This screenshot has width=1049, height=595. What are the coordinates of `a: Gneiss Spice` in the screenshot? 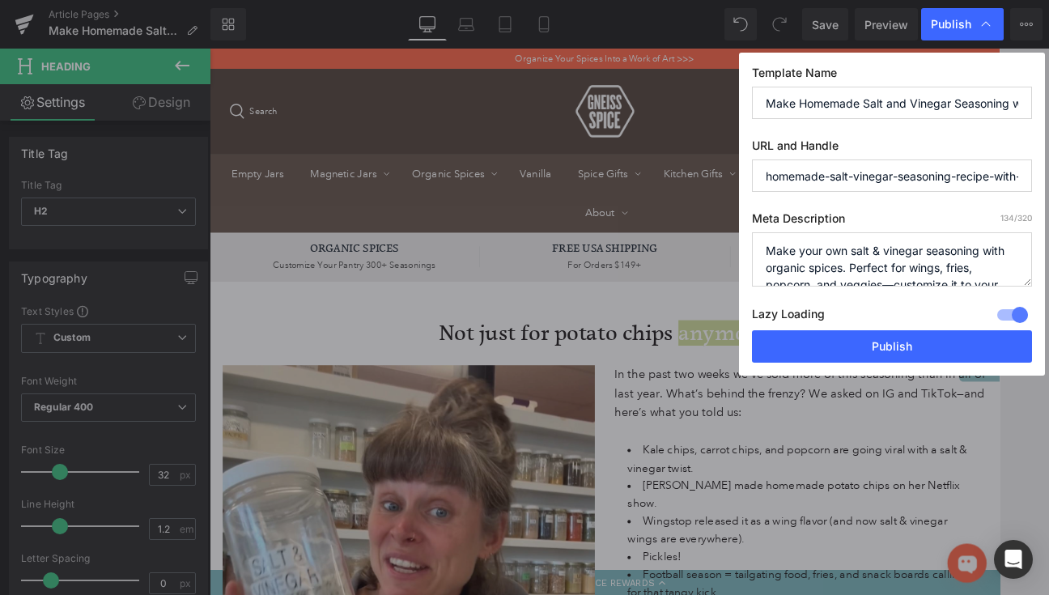 It's located at (490, 78).